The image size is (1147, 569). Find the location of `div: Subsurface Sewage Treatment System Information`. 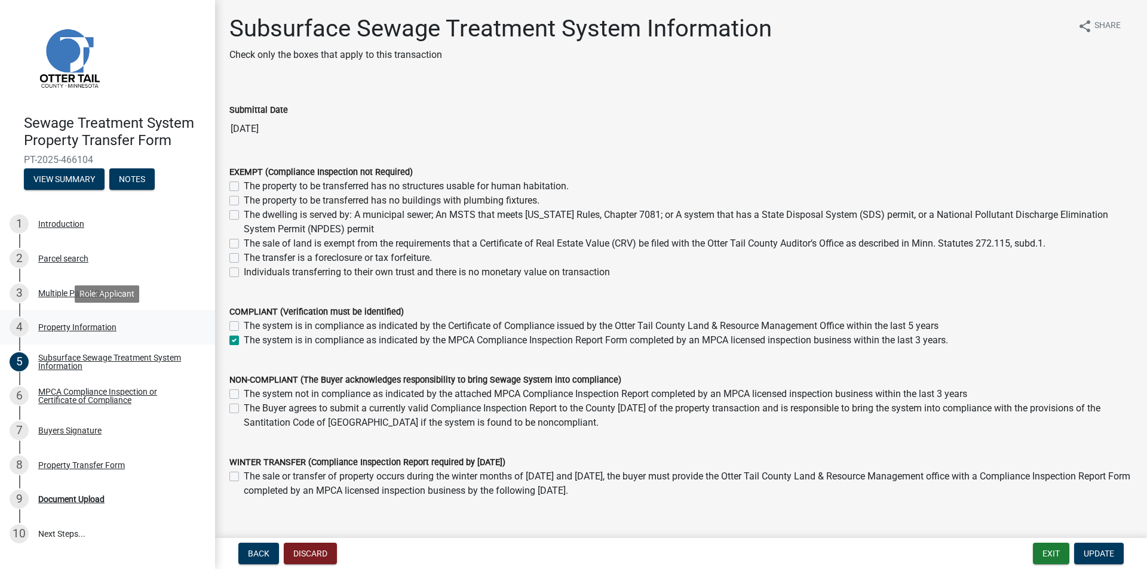

div: Subsurface Sewage Treatment System Information is located at coordinates (117, 362).